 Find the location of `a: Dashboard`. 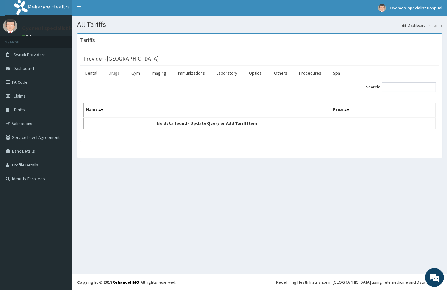

a: Dashboard is located at coordinates (414, 25).